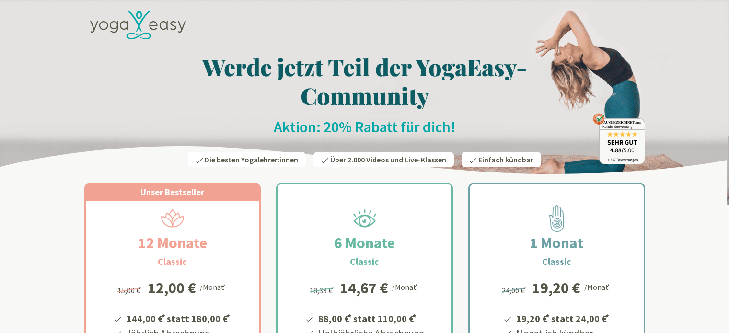  I want to click on span: 24,00 €, so click(514, 290).